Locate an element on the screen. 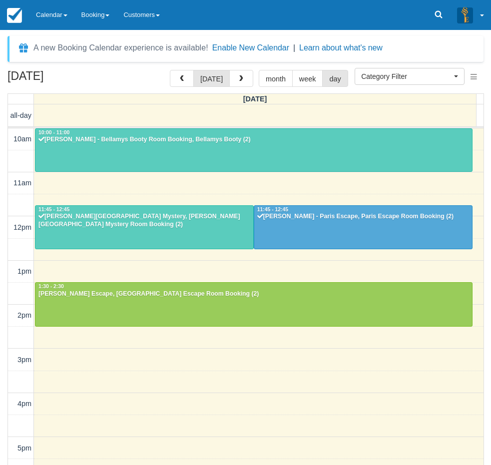 The width and height of the screenshot is (491, 465). span: 3pm is located at coordinates (24, 360).